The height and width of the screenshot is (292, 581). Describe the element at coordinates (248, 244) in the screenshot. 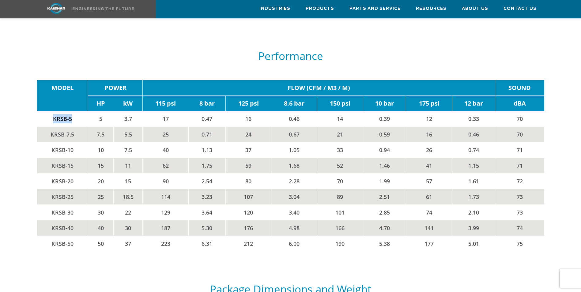

I see `td: 212` at that location.